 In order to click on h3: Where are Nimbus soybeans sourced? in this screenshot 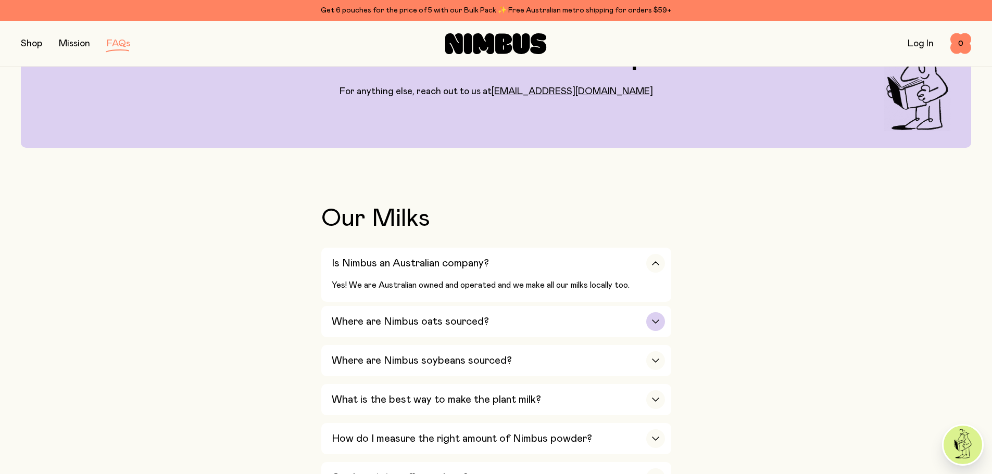, I will do `click(422, 361)`.